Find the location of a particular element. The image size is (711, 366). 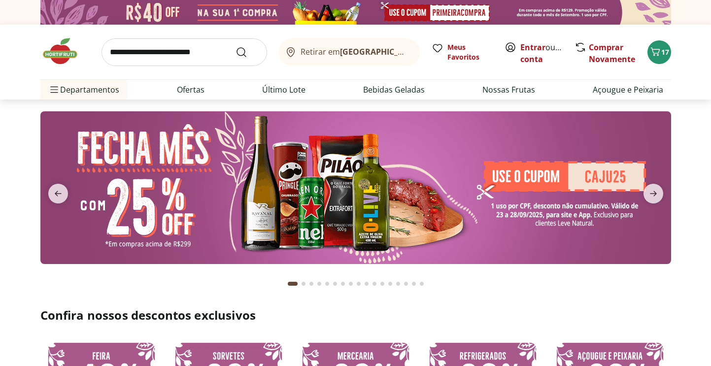

button: Go to page 2 from fs-carousel is located at coordinates (304, 284).